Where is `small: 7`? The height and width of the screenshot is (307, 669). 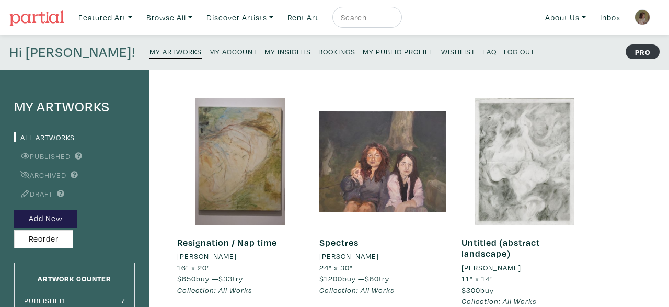 small: 7 is located at coordinates (123, 300).